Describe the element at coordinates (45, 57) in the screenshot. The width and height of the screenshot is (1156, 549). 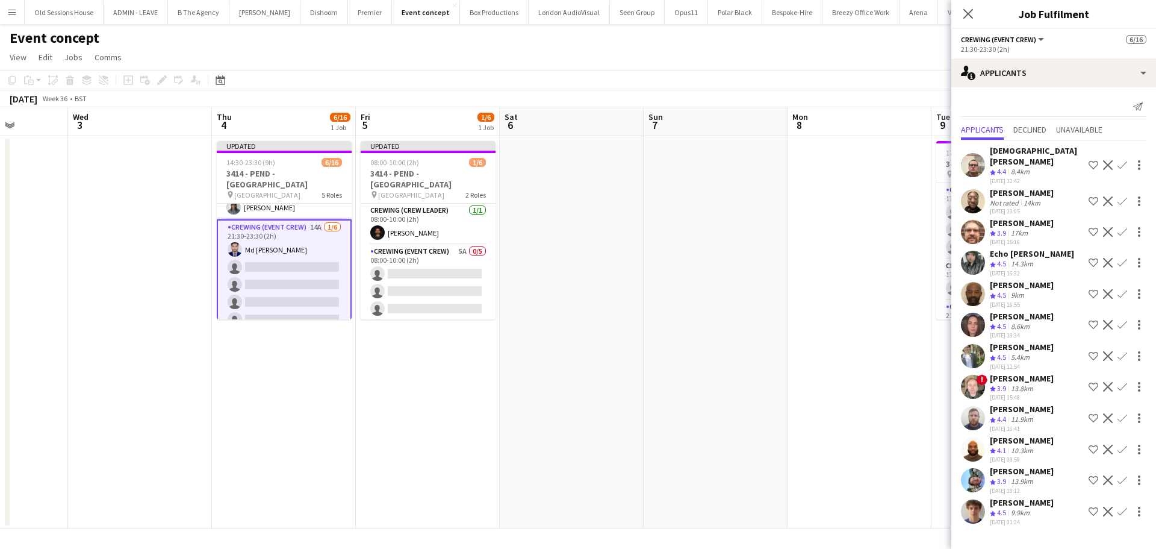
I see `a: Edit` at that location.